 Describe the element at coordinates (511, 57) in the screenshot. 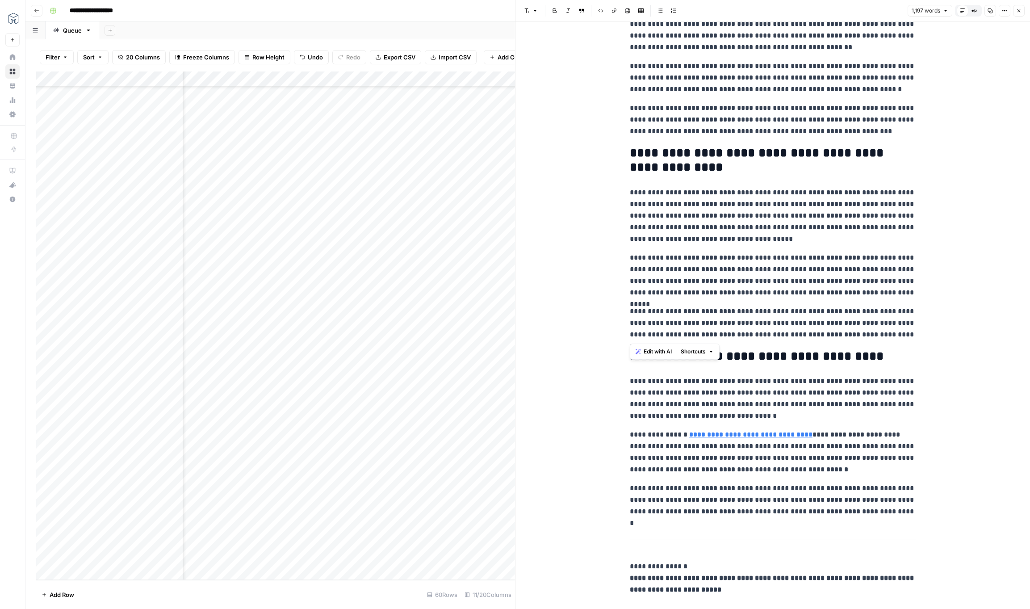

I see `button: Add Column` at that location.